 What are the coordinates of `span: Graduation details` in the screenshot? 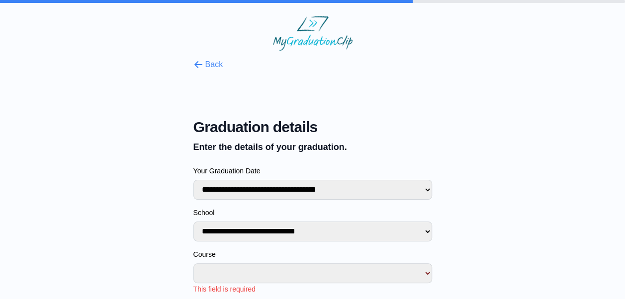 It's located at (313, 127).